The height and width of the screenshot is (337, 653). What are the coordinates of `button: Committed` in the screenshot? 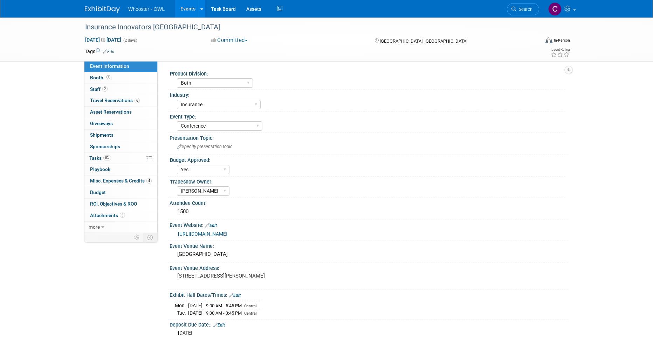 It's located at (229, 40).